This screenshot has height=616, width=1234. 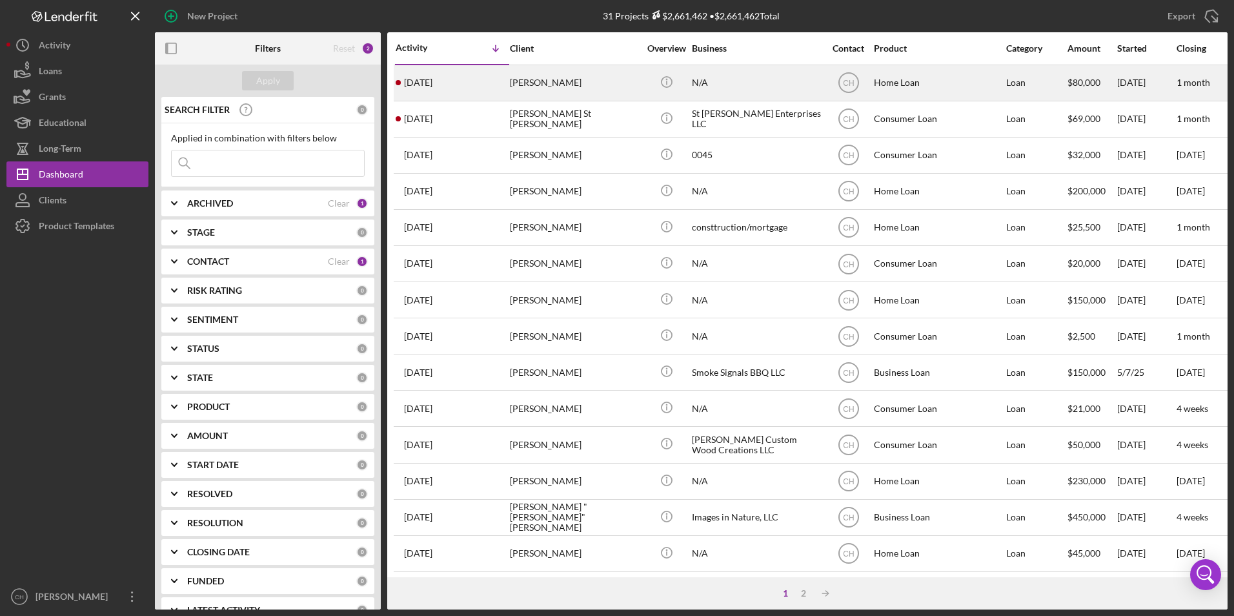 What do you see at coordinates (418, 227) in the screenshot?
I see `time: 2025-09-23 20:17` at bounding box center [418, 227].